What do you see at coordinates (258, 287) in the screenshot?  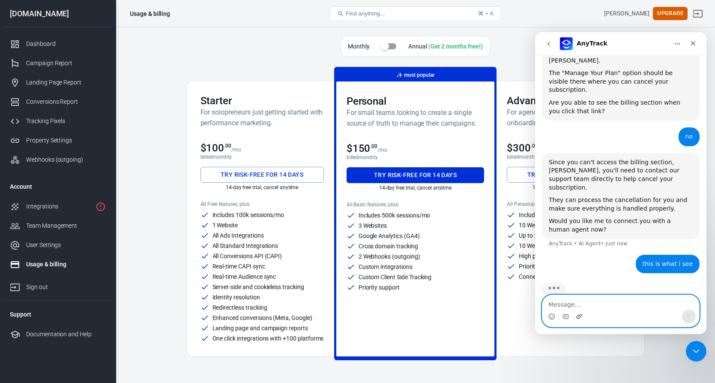 I see `p: Server-side and cookieless tracking` at bounding box center [258, 287].